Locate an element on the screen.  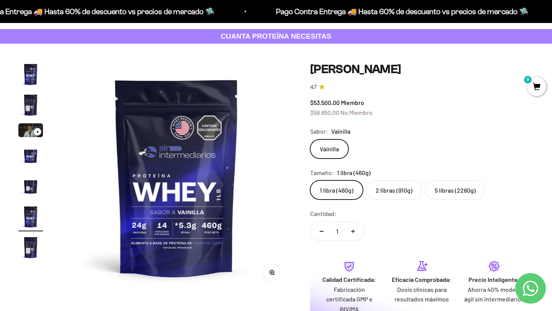
span: Miembro is located at coordinates (352, 102).